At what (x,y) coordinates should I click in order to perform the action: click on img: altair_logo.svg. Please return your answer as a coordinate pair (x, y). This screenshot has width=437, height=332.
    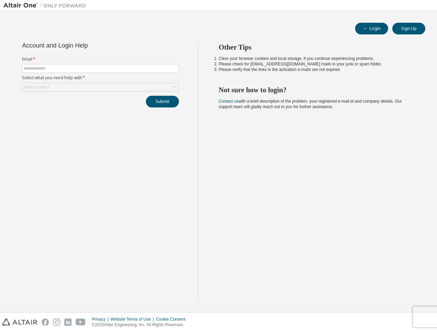
    Looking at the image, I should click on (20, 322).